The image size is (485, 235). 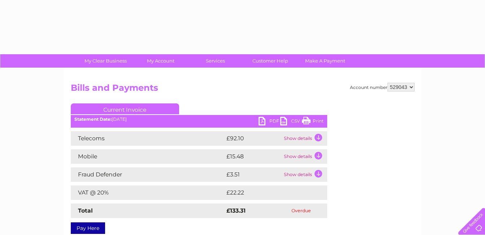 I want to click on a: Print, so click(x=312, y=122).